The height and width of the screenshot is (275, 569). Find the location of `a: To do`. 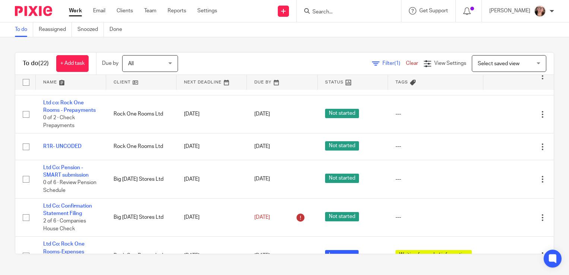

a: To do is located at coordinates (24, 29).